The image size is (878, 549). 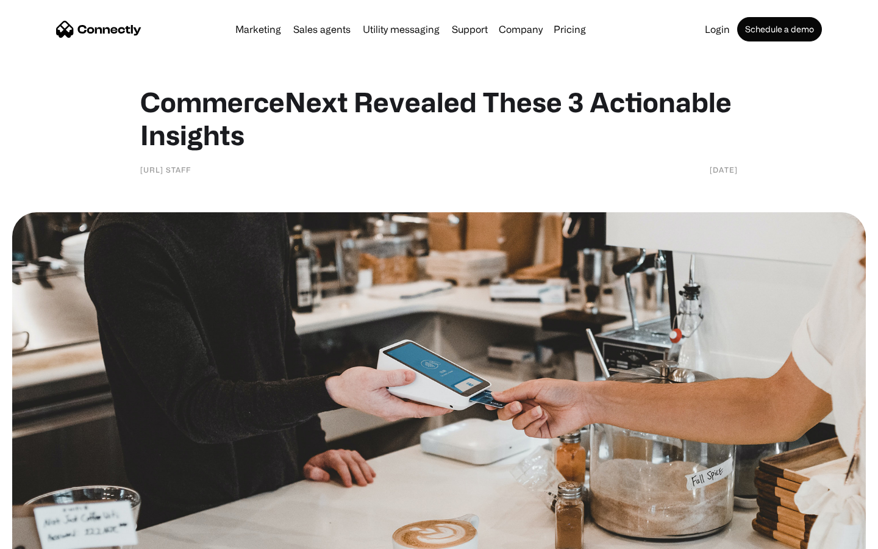 What do you see at coordinates (258, 29) in the screenshot?
I see `a: Marketing` at bounding box center [258, 29].